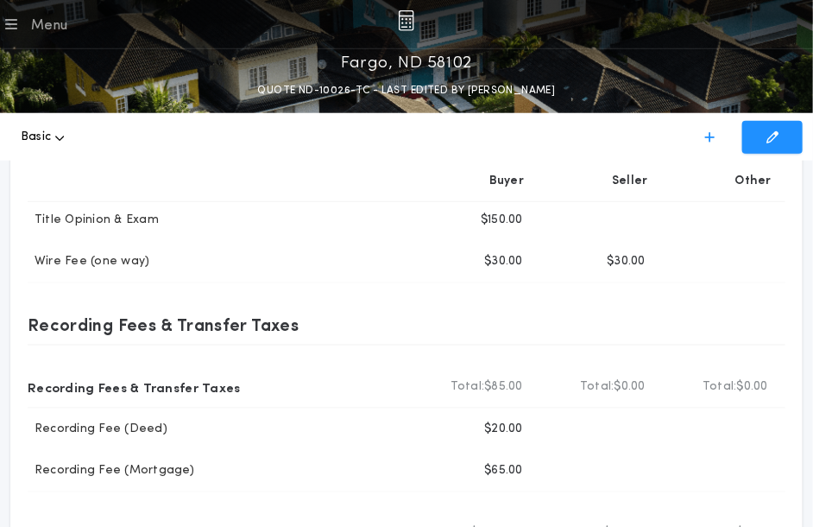 The image size is (813, 527). I want to click on p: Wire Fee (one way), so click(89, 262).